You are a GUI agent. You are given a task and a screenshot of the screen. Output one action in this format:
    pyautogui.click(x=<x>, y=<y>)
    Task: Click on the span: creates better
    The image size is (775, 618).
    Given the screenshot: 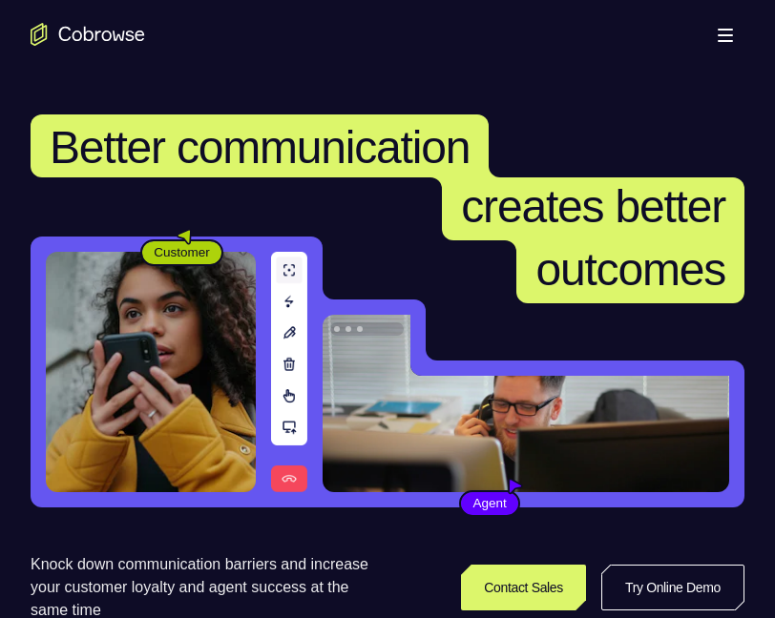 What is the action you would take?
    pyautogui.click(x=593, y=206)
    